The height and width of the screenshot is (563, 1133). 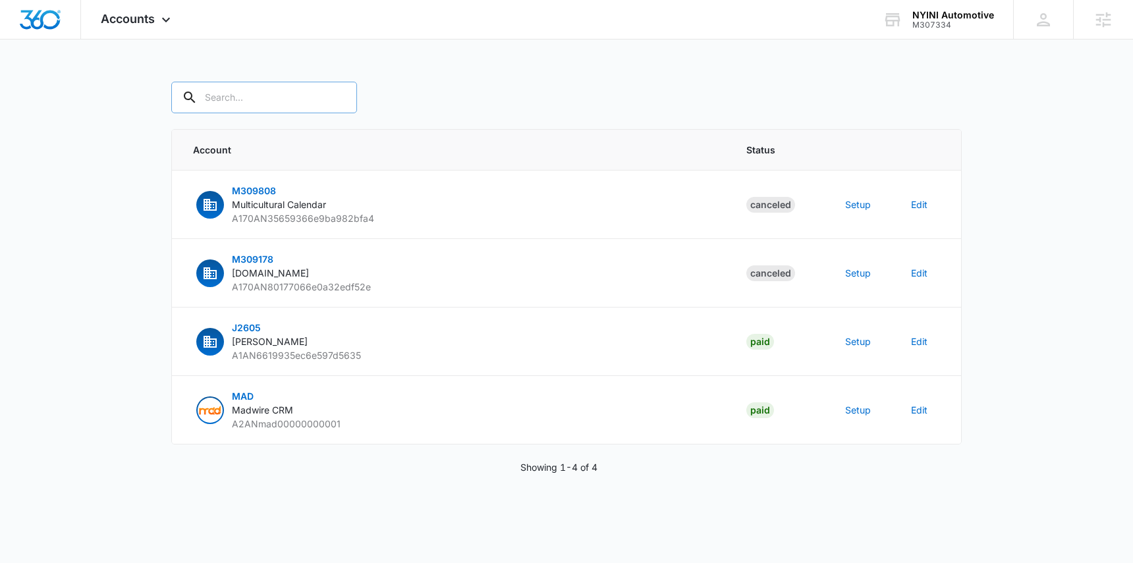 What do you see at coordinates (128, 18) in the screenshot?
I see `span: Accounts` at bounding box center [128, 18].